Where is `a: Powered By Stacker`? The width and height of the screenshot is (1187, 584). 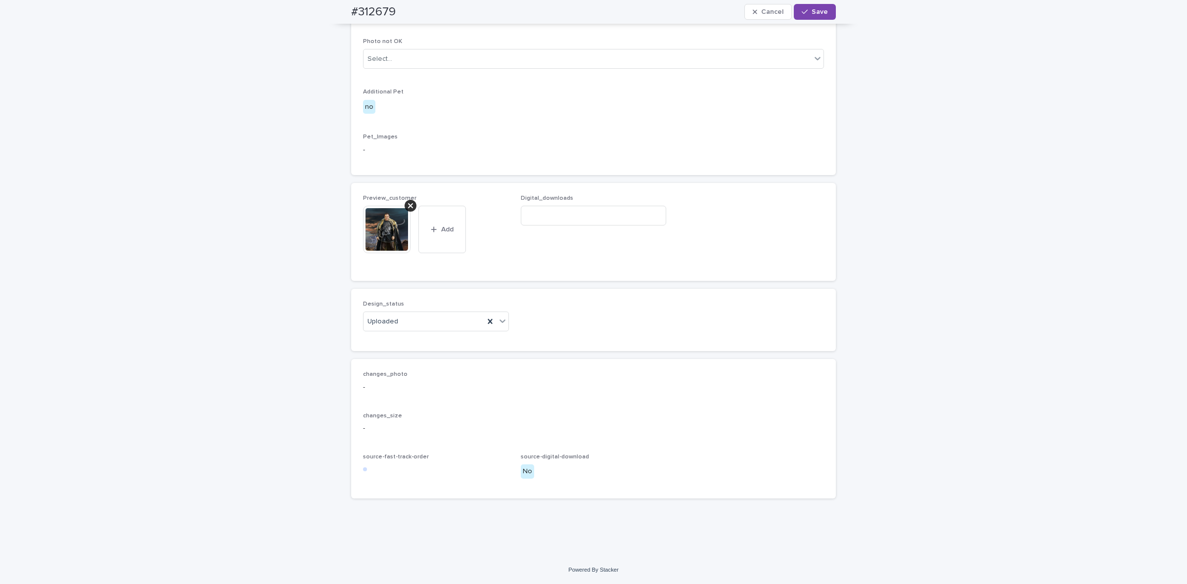 a: Powered By Stacker is located at coordinates (593, 570).